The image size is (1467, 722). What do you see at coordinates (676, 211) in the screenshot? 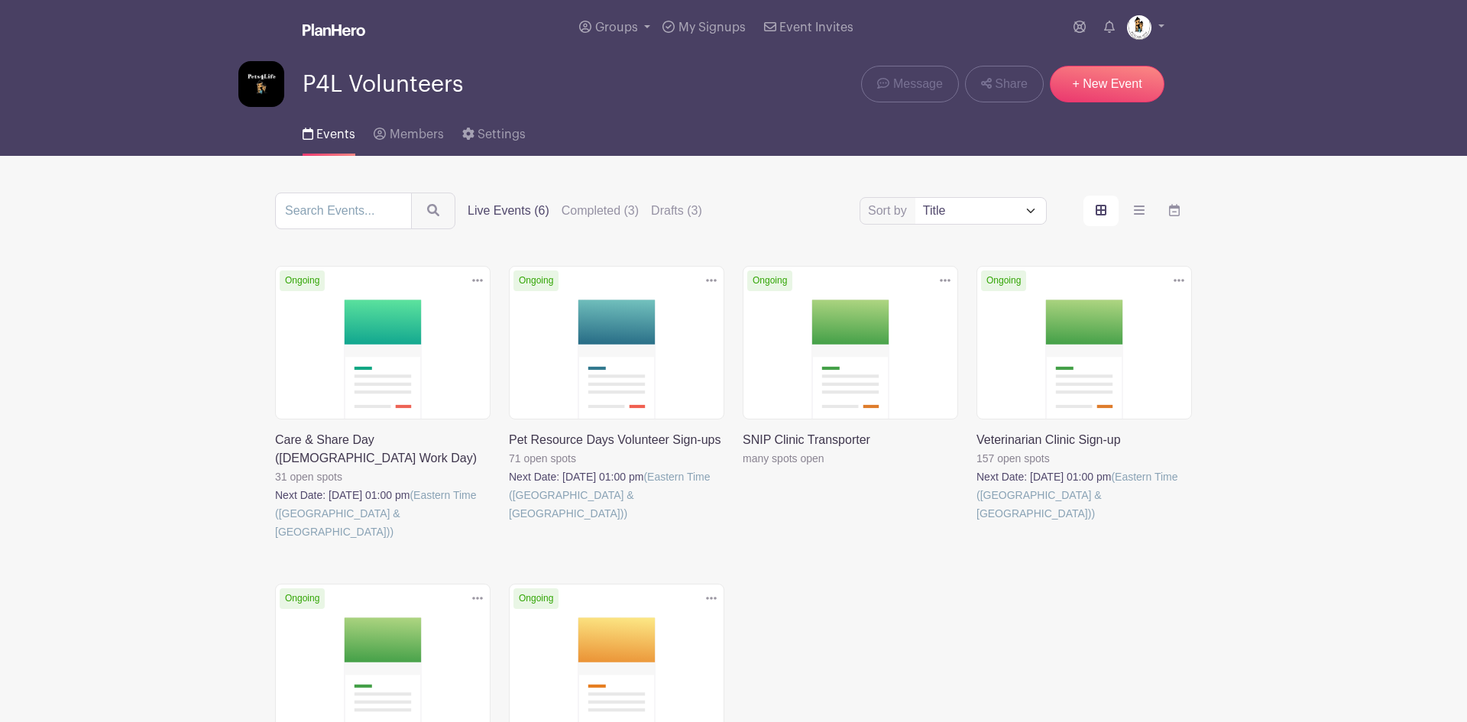
I see `label: Drafts (3)` at bounding box center [676, 211].